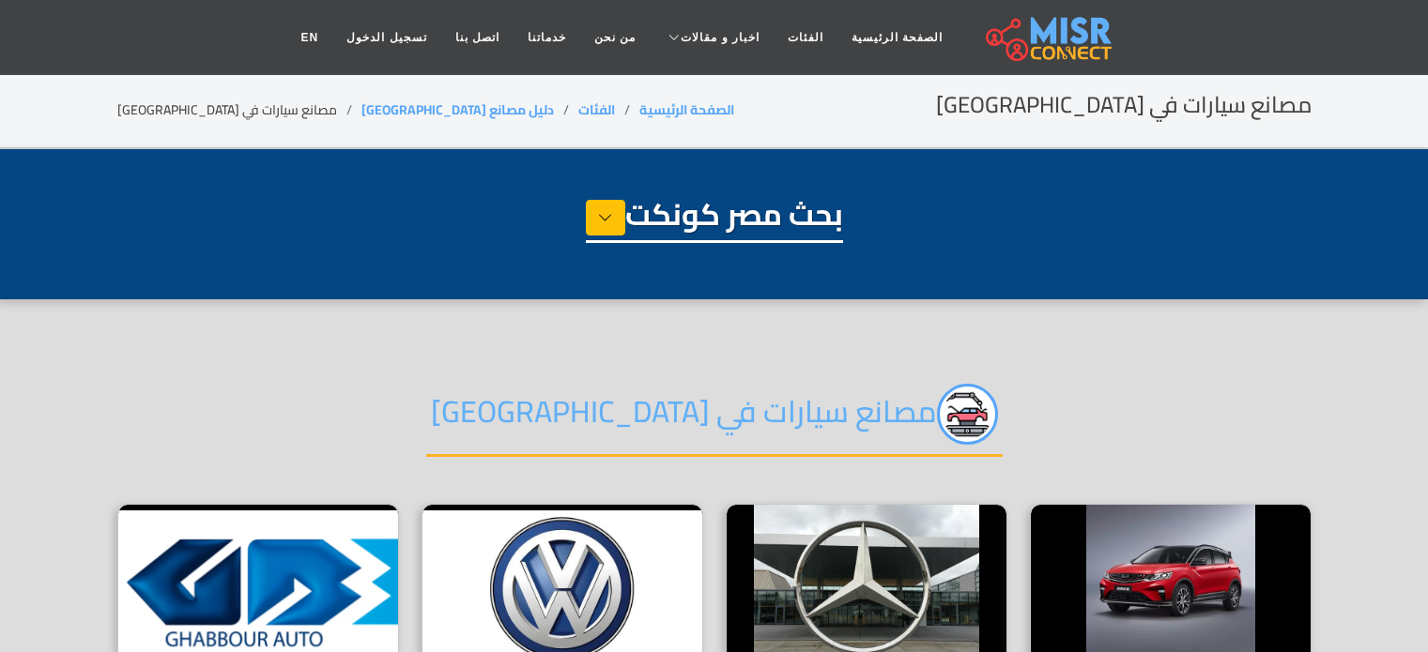  Describe the element at coordinates (386, 38) in the screenshot. I see `a: تسجيل الدخول` at that location.